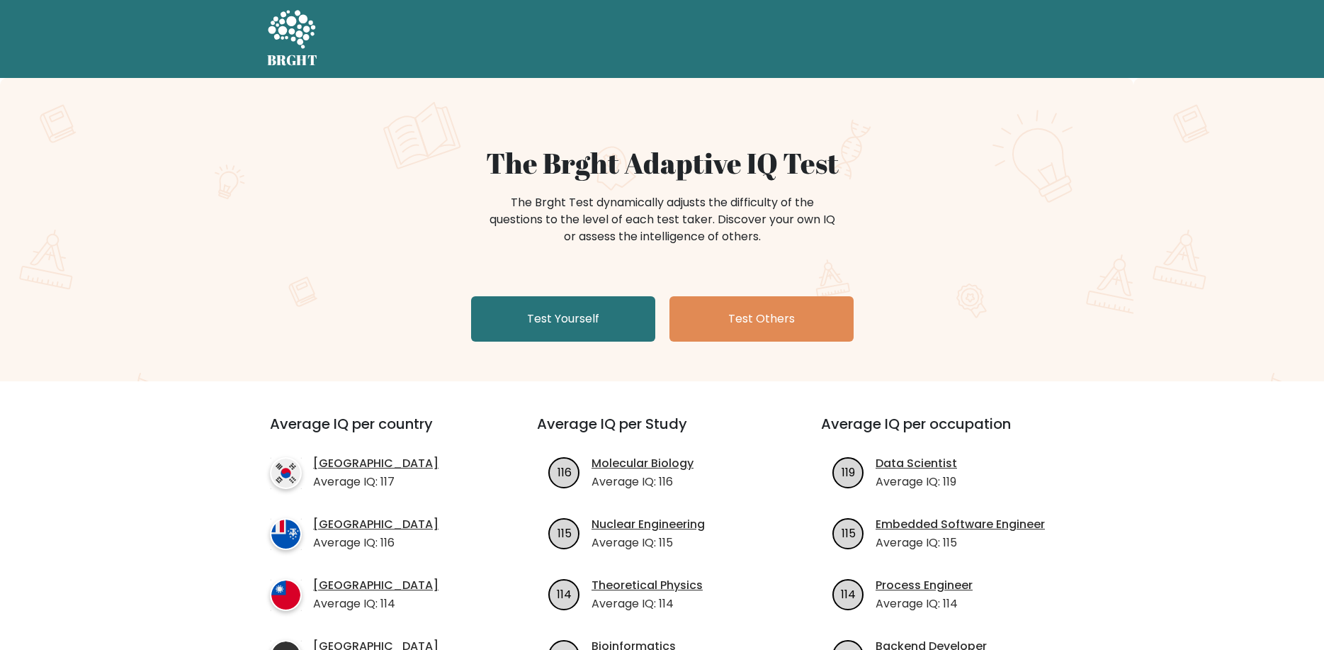  I want to click on a: Nuclear Engineering, so click(648, 524).